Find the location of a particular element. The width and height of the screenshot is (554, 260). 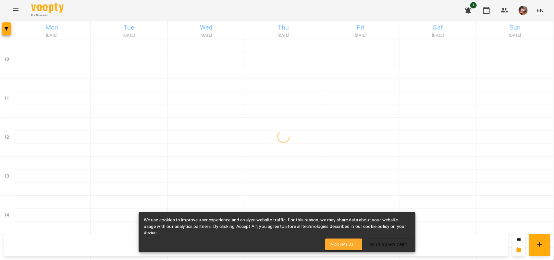

h6: 13 is located at coordinates (6, 176).